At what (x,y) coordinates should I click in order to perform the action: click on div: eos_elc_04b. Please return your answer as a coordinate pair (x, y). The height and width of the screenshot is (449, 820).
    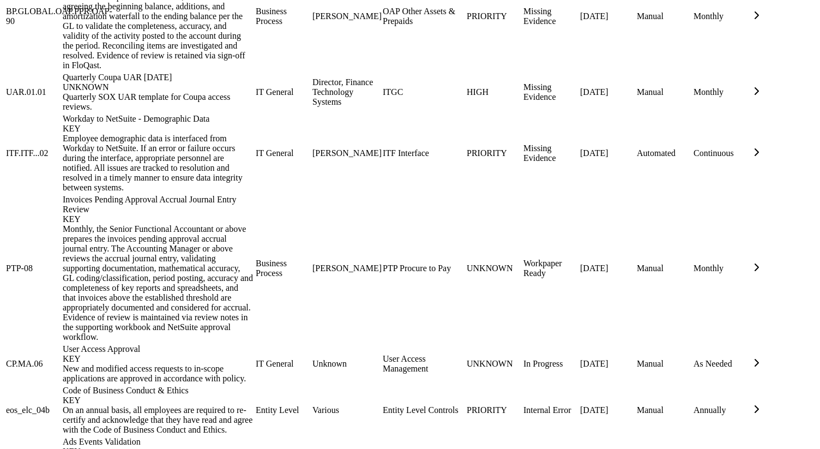
    Looking at the image, I should click on (33, 410).